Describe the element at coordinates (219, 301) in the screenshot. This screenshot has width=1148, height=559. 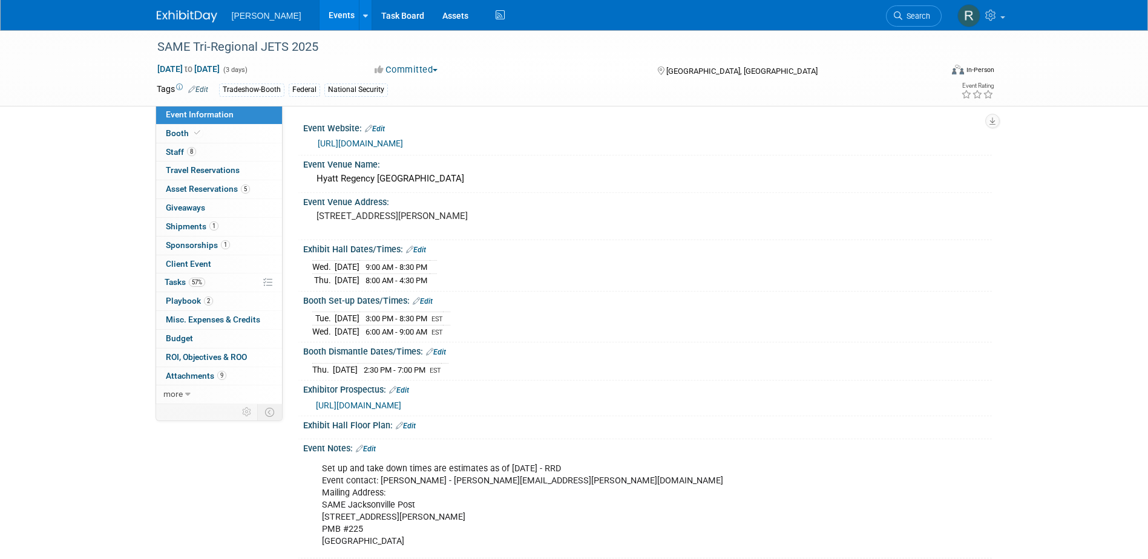
I see `a: Playbook2` at that location.